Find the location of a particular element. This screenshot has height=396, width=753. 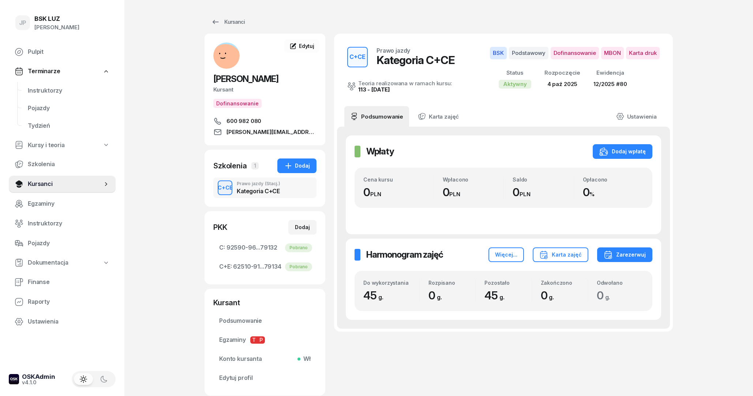

div: Aktywny is located at coordinates (515, 84).